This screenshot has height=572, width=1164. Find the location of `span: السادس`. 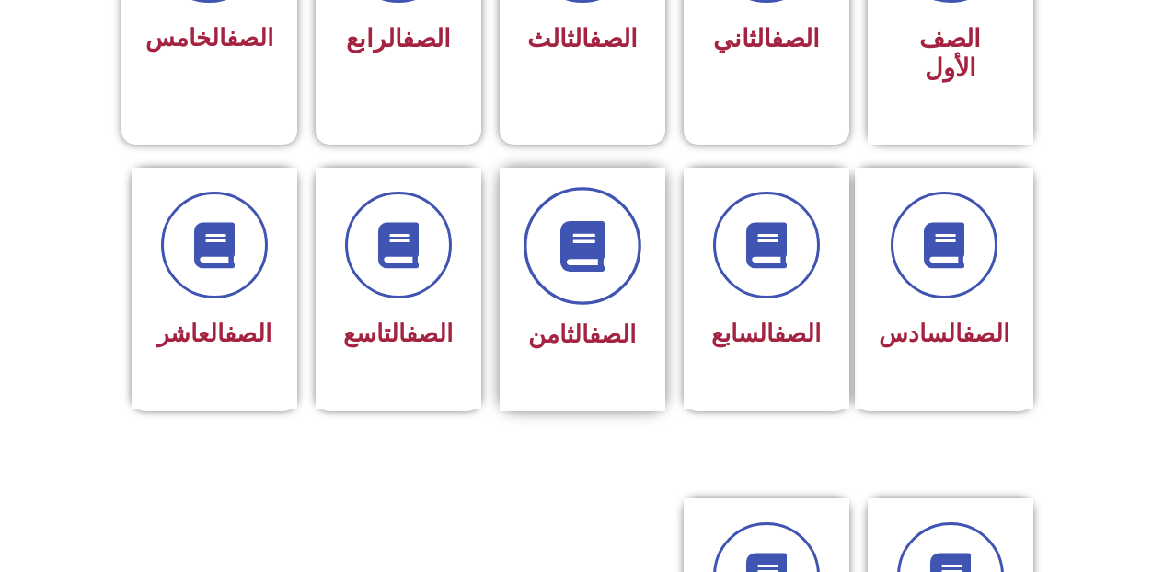

span: السادس is located at coordinates (944, 333).